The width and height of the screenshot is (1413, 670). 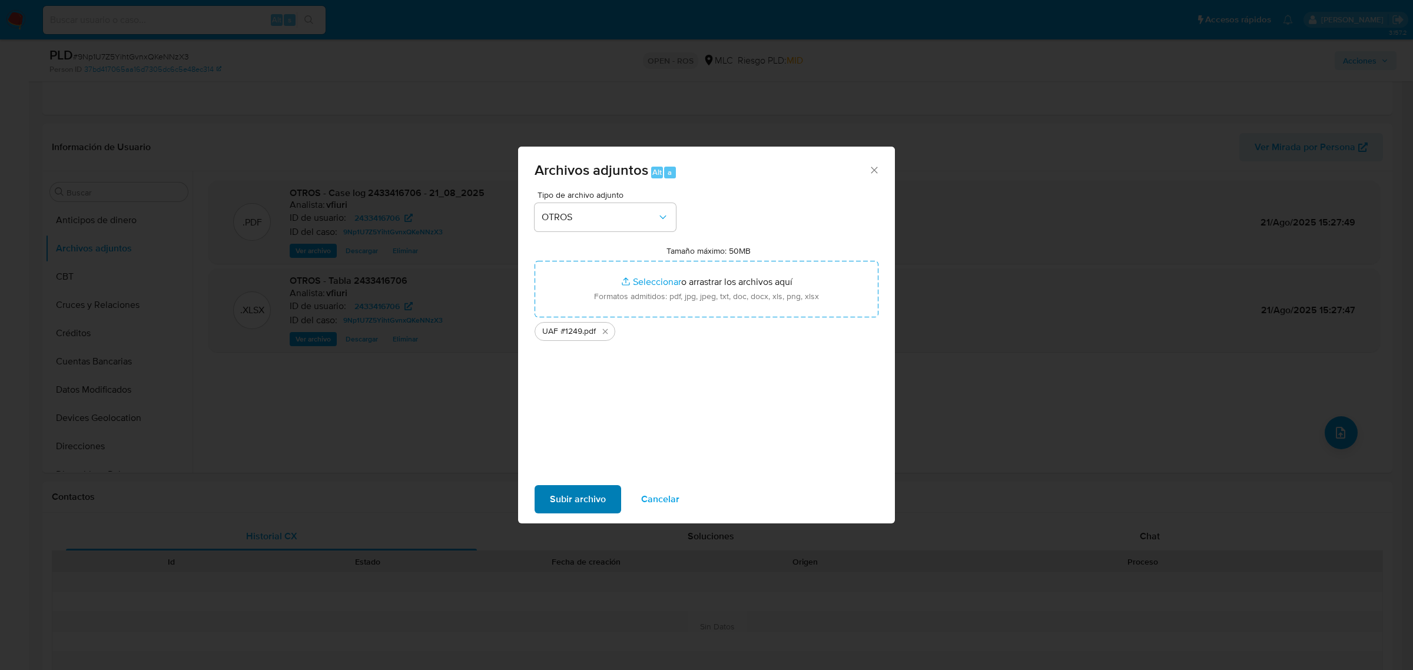 What do you see at coordinates (608, 195) in the screenshot?
I see `span: Tipo de archivo adjunto` at bounding box center [608, 195].